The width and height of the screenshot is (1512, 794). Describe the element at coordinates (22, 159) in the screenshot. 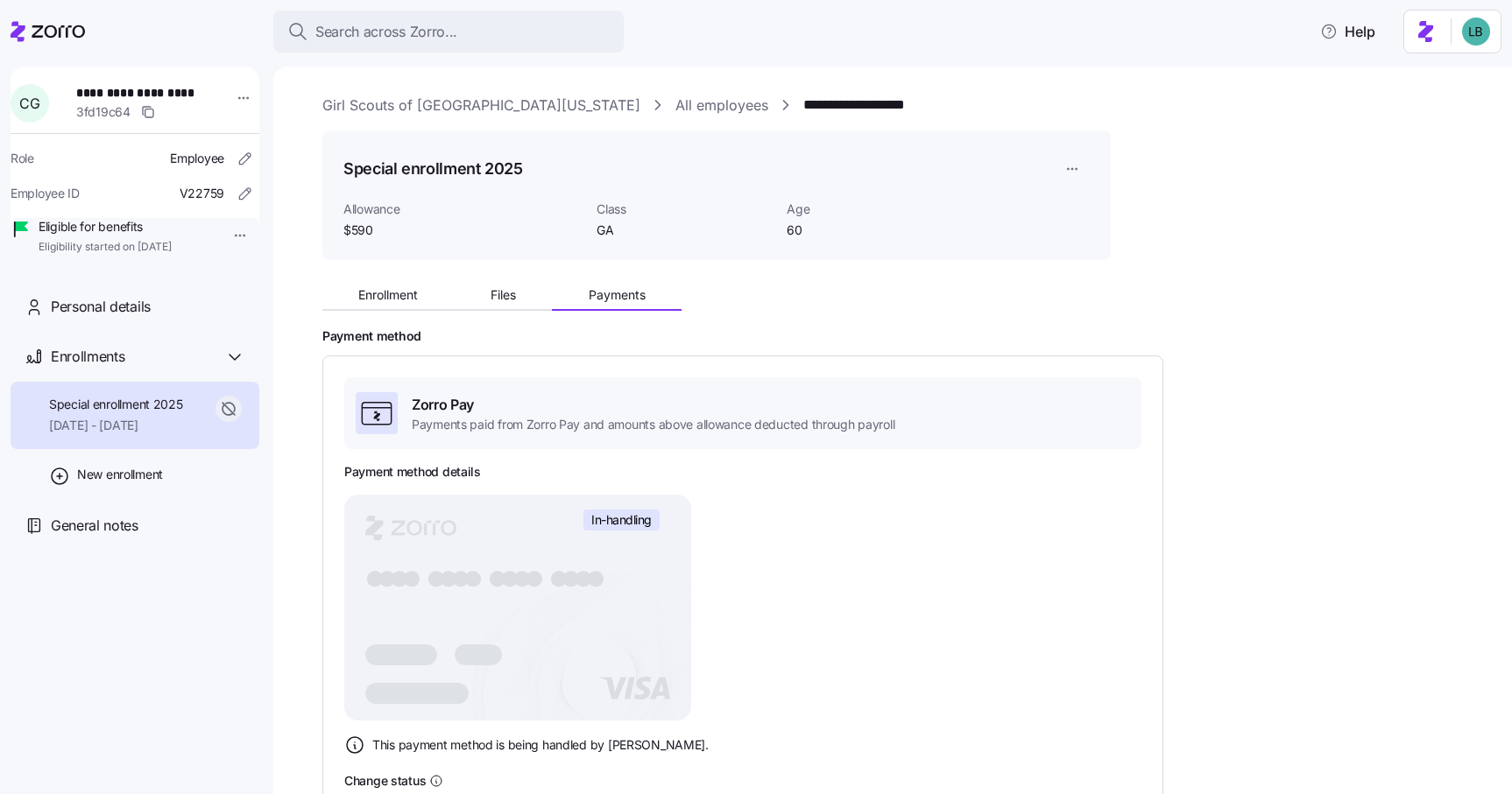

I see `span: Role` at that location.